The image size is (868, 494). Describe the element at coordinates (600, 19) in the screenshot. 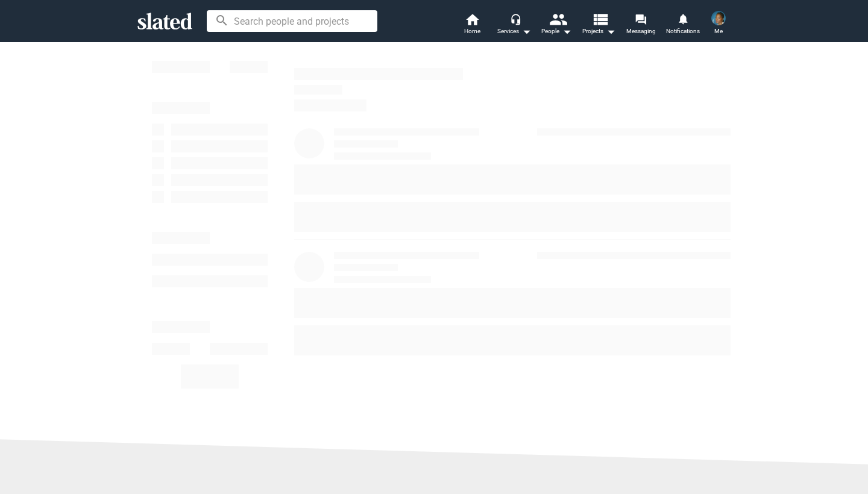

I see `mat-icon: view_list` at that location.